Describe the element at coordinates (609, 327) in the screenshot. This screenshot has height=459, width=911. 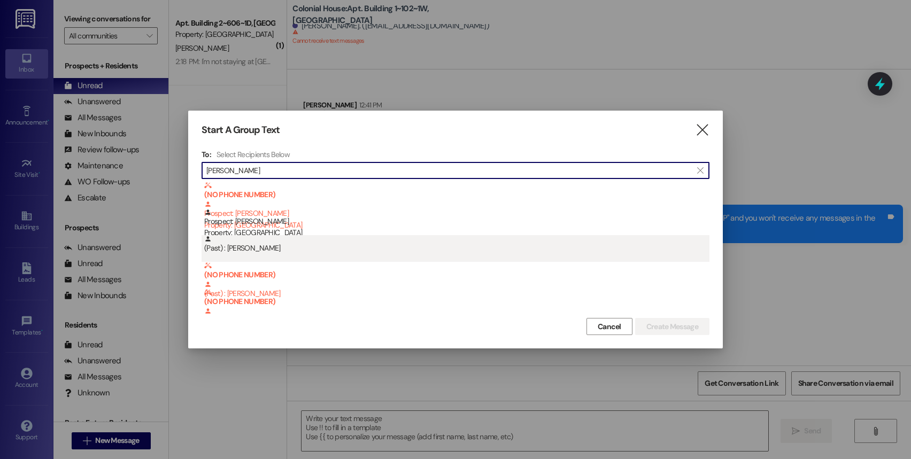
I see `span: Cancel` at that location.